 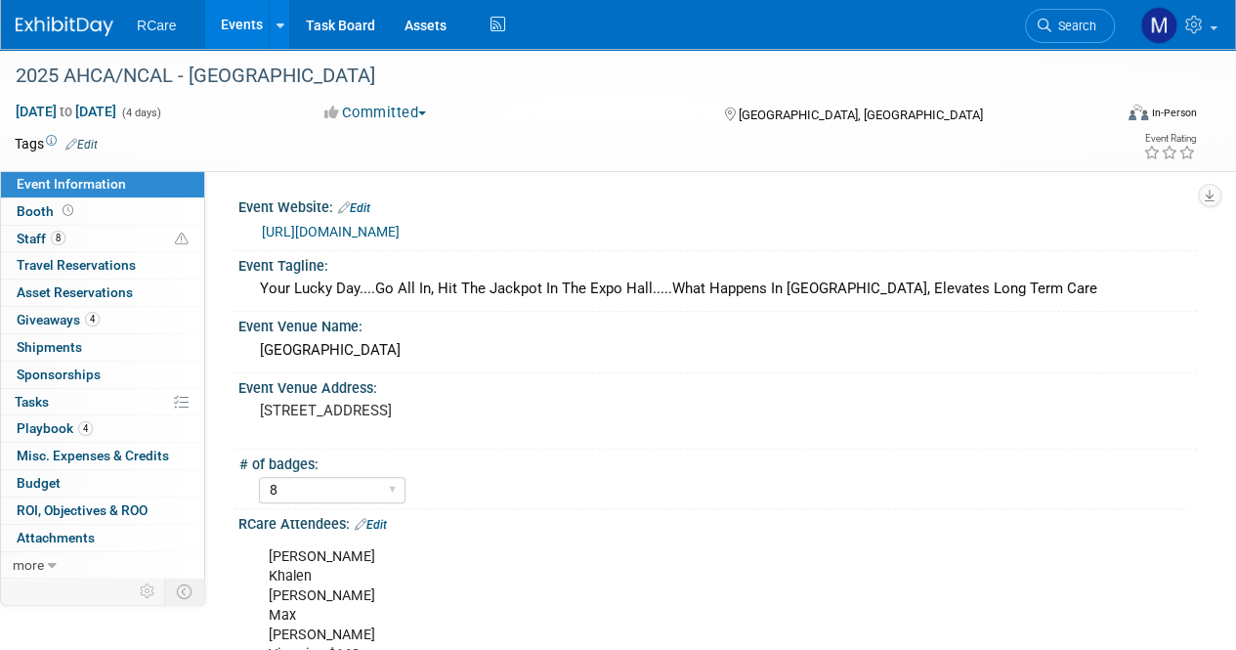 I want to click on span: ROI, Objectives & ROO, so click(x=82, y=510).